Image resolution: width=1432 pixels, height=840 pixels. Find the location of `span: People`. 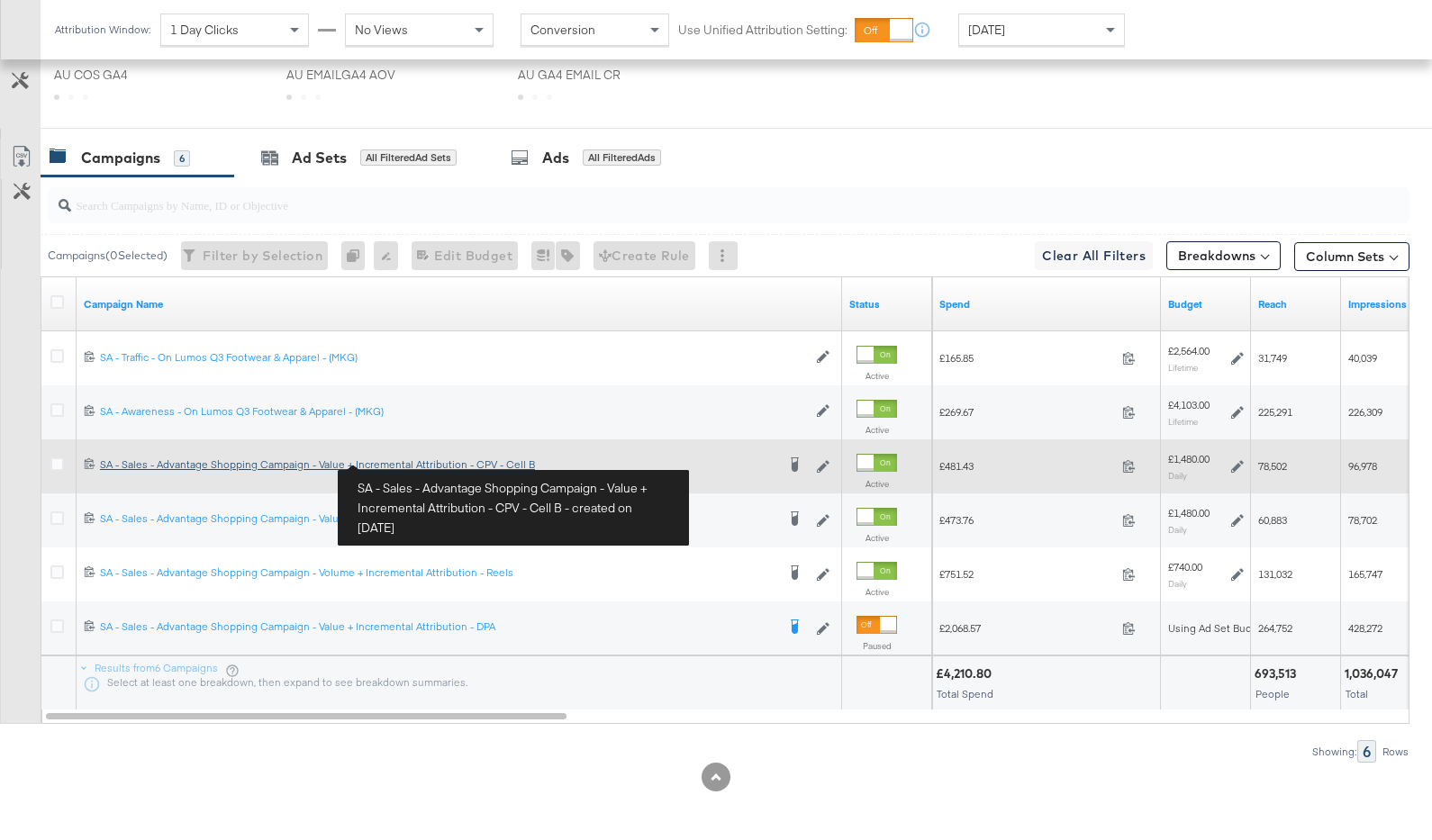

span: People is located at coordinates (1273, 694).